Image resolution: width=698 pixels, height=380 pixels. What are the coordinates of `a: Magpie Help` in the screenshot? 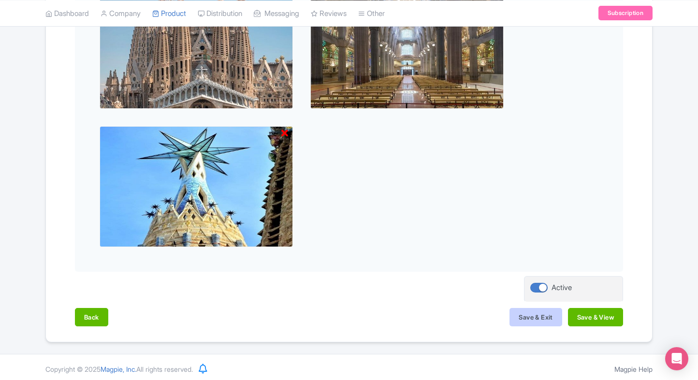 It's located at (633, 369).